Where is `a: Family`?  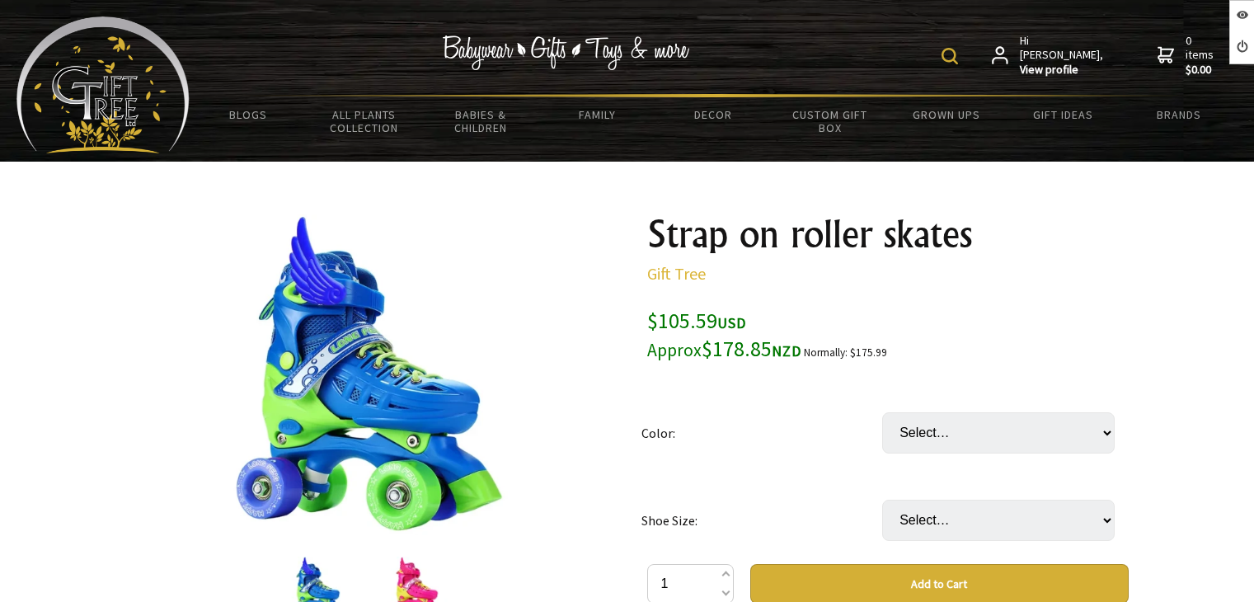 a: Family is located at coordinates (597, 115).